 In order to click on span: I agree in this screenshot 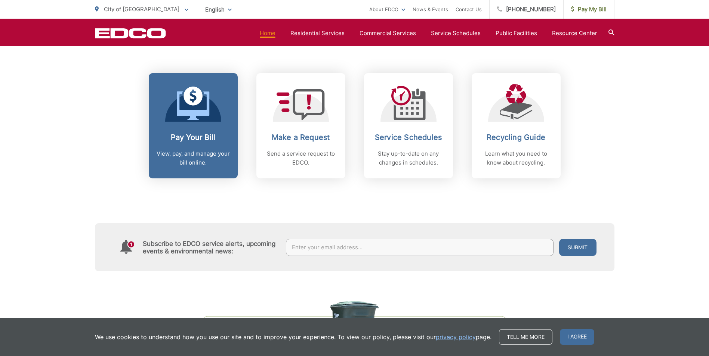, I will do `click(577, 337)`.